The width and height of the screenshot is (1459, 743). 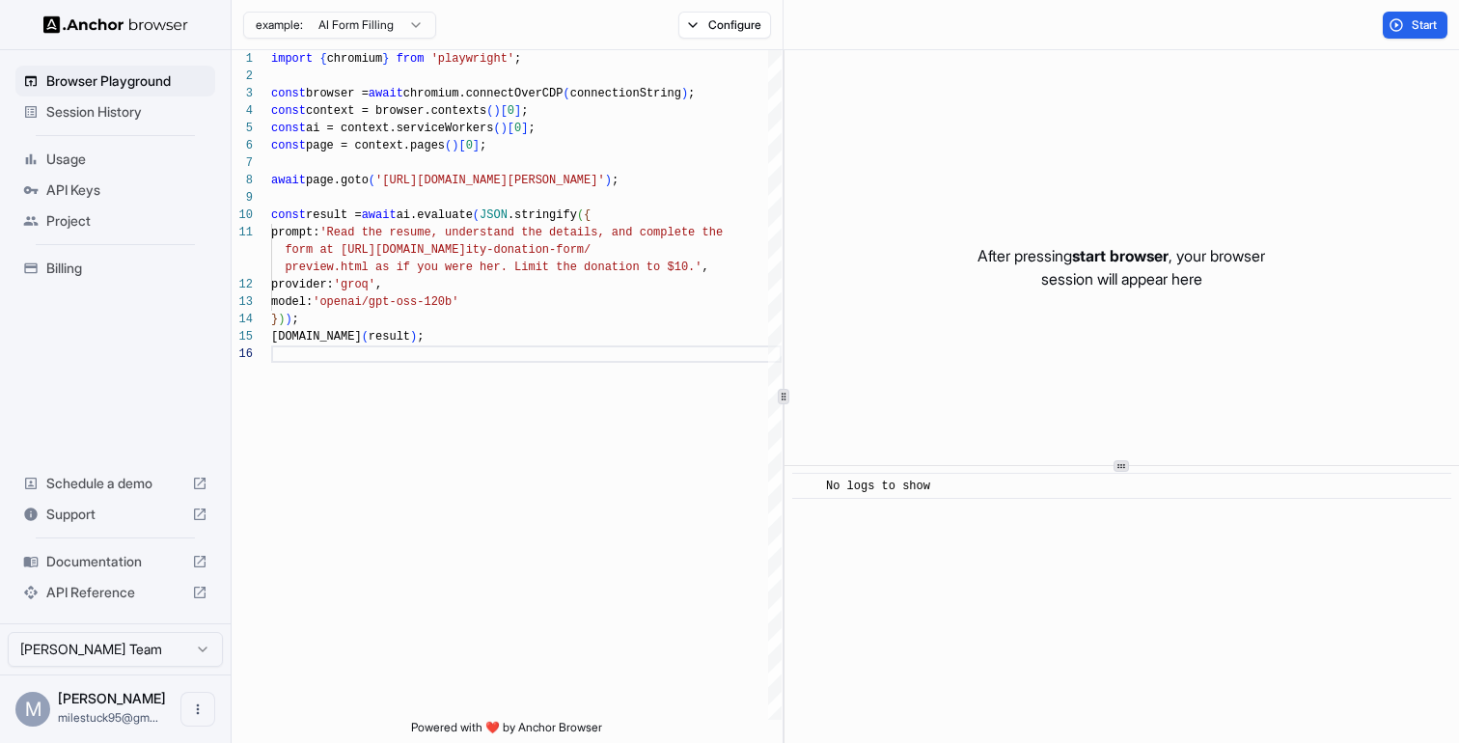 I want to click on span: page.goto, so click(x=337, y=180).